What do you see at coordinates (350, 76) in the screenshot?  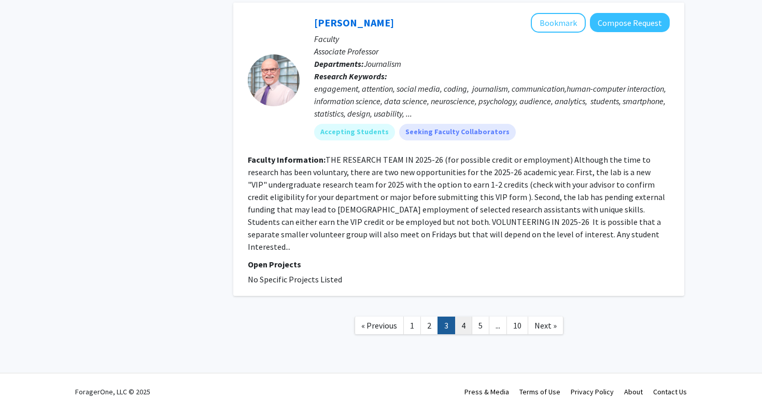 I see `b: Research Keywords:` at bounding box center [350, 76].